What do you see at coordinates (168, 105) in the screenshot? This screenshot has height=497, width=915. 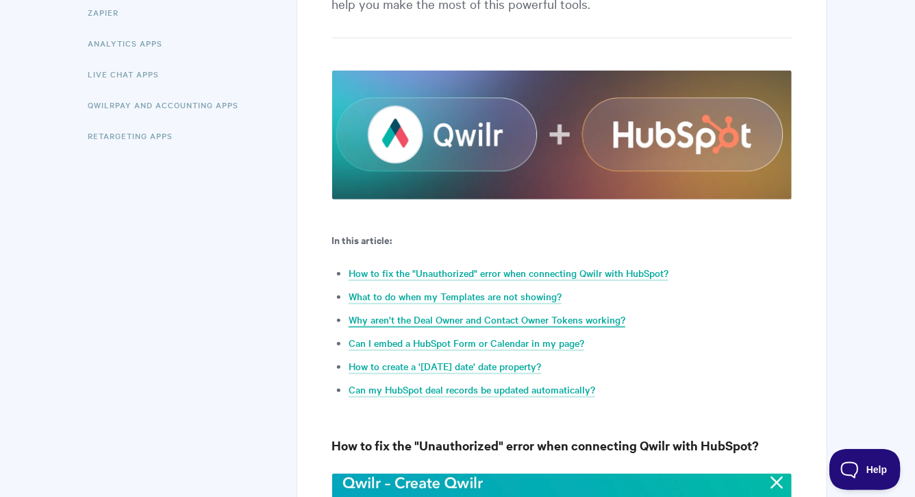 I see `a: QwilrPay and Accounting Apps` at bounding box center [168, 105].